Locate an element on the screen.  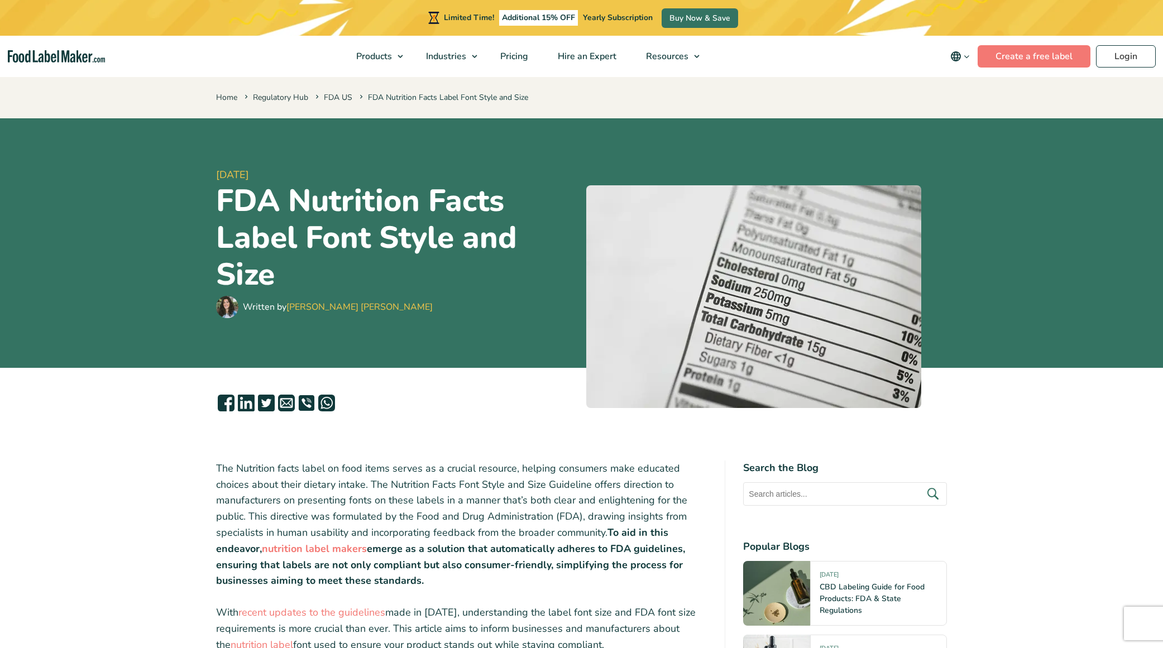
a: Login is located at coordinates (1126, 56).